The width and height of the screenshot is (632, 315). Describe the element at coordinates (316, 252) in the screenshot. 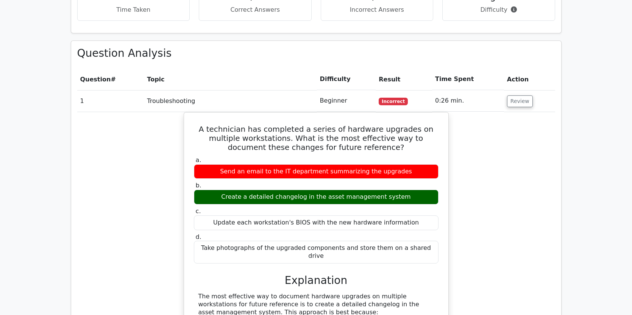

I see `div: Take photographs of the upgraded components and store them on a shared drive` at that location.